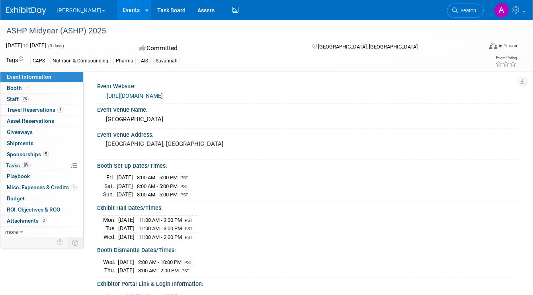 The image size is (533, 295). What do you see at coordinates (42, 110) in the screenshot?
I see `a: Travel Reservations1` at bounding box center [42, 110].